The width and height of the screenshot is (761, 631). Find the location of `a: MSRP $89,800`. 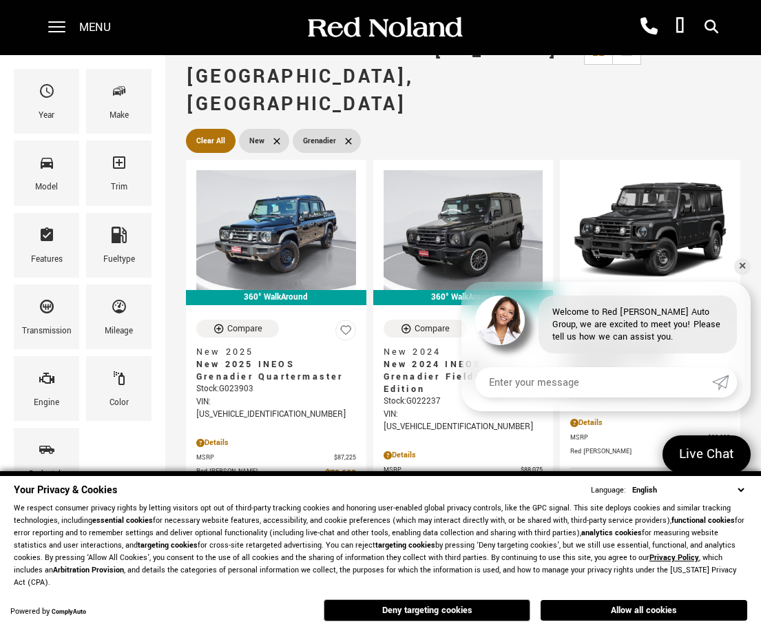

a: MSRP $89,800 is located at coordinates (650, 437).